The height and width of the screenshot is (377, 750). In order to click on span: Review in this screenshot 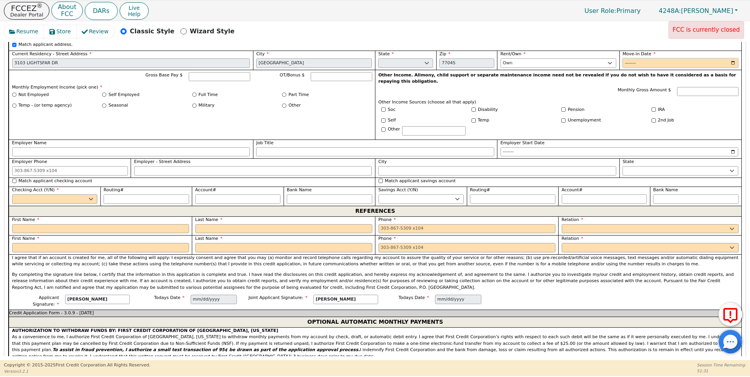, I will do `click(99, 31)`.